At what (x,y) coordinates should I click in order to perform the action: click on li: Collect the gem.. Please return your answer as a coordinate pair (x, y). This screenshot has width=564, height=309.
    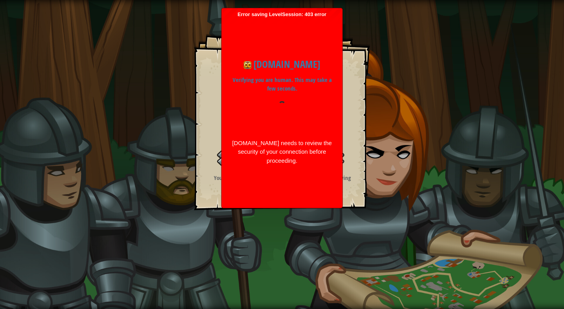
    Looking at the image, I should click on (276, 91).